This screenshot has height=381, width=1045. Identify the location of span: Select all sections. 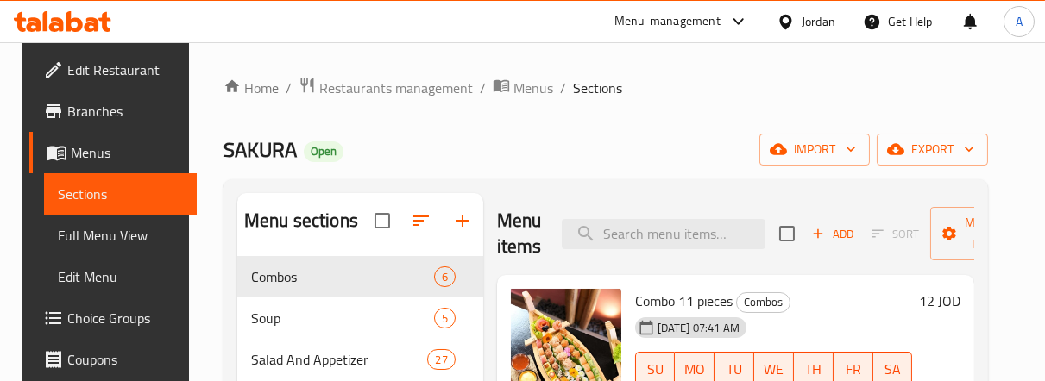
(382, 221).